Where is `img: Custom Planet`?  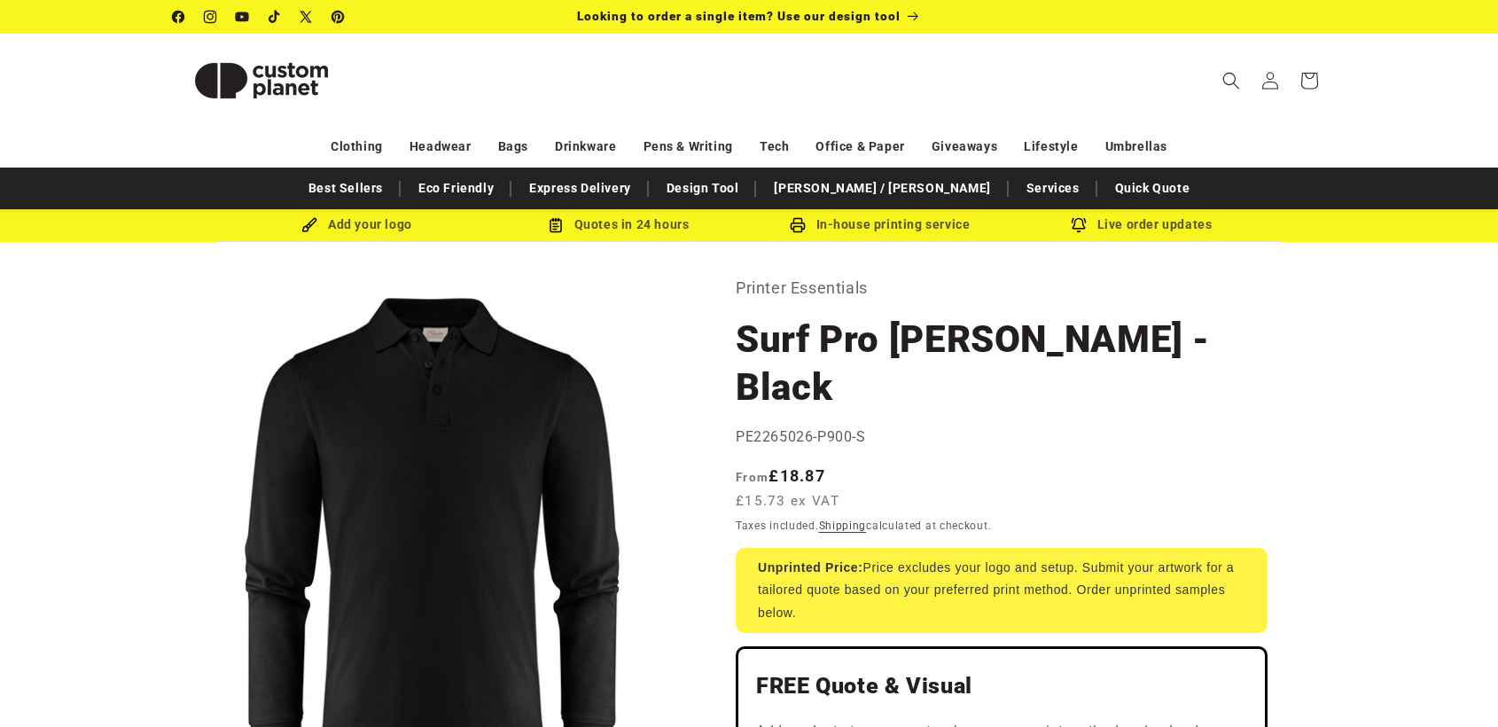 img: Custom Planet is located at coordinates (261, 81).